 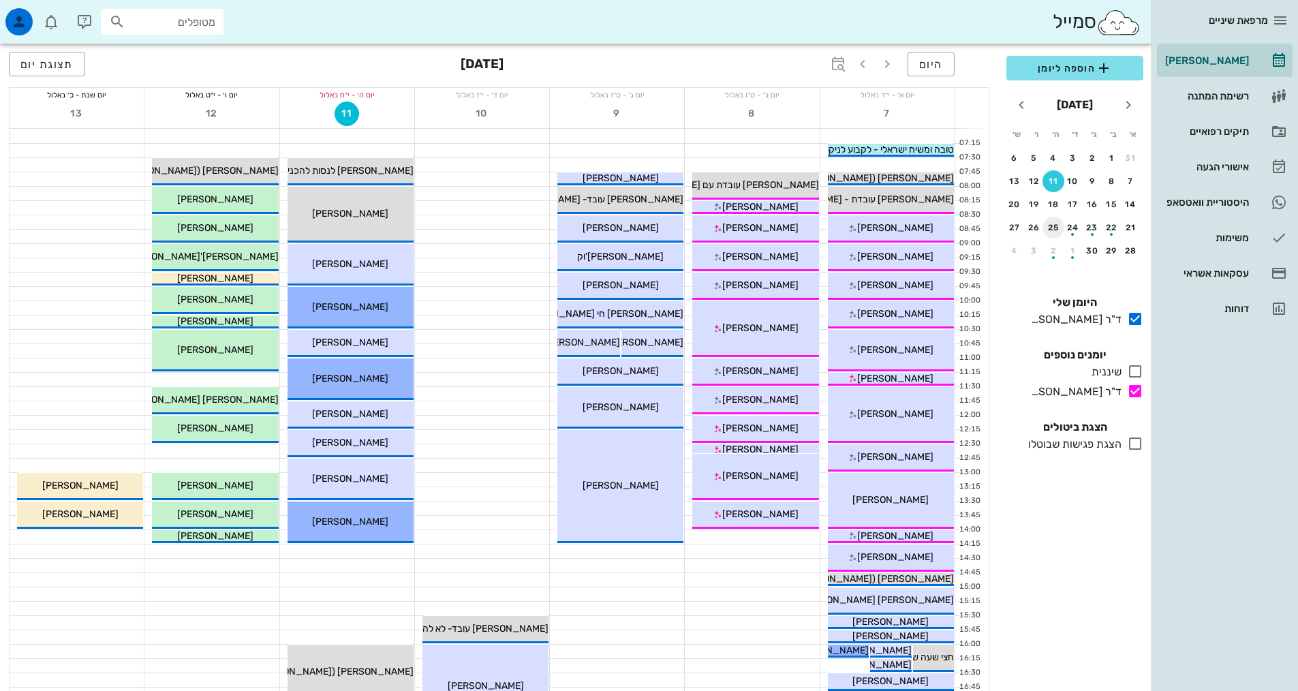 I want to click on div: היסטוריית וואטסאפ, so click(x=1205, y=202).